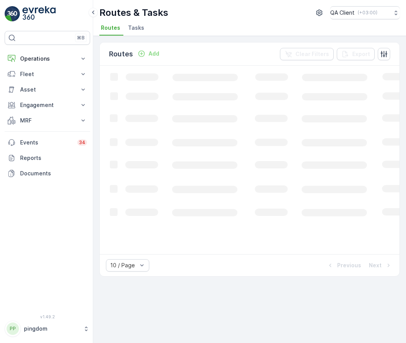 The height and width of the screenshot is (343, 406). What do you see at coordinates (12, 14) in the screenshot?
I see `img: logo` at bounding box center [12, 14].